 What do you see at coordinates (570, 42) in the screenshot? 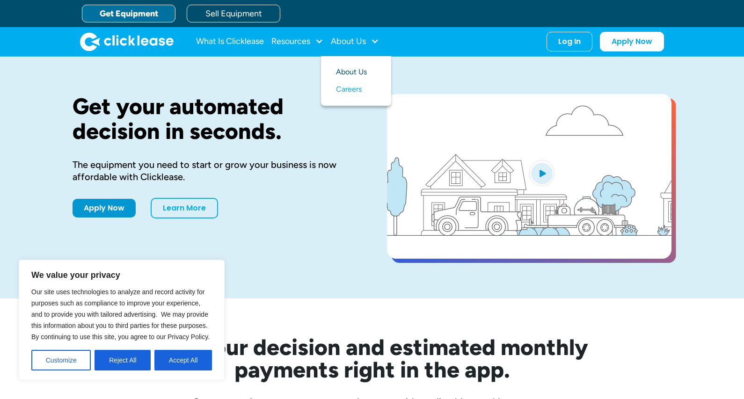
I see `div: Log In` at bounding box center [570, 42].